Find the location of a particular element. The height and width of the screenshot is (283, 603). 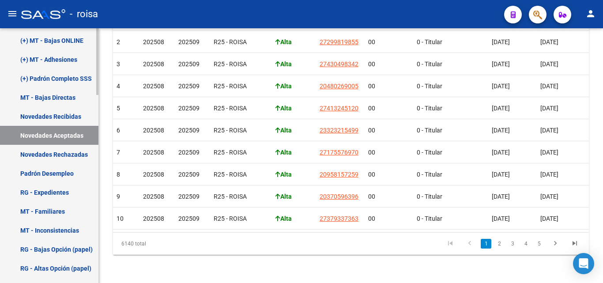

span: 23323215499 is located at coordinates (339, 130).